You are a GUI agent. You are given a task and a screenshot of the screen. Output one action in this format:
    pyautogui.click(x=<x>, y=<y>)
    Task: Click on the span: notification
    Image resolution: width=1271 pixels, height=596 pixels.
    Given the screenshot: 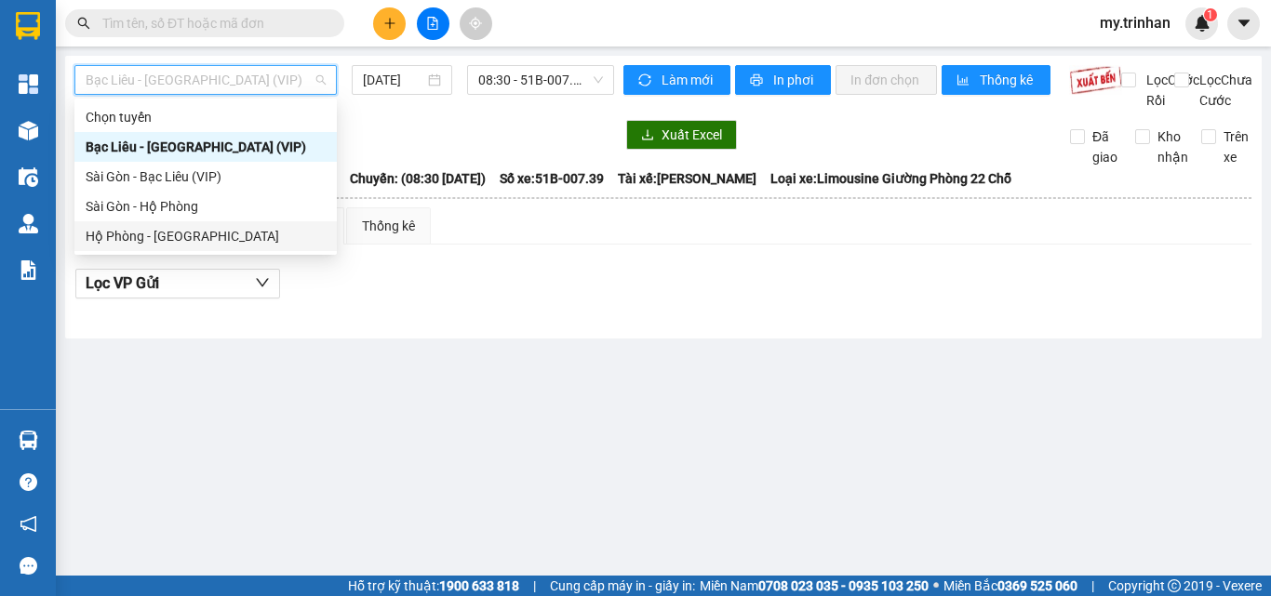 What is the action you would take?
    pyautogui.click(x=28, y=524)
    